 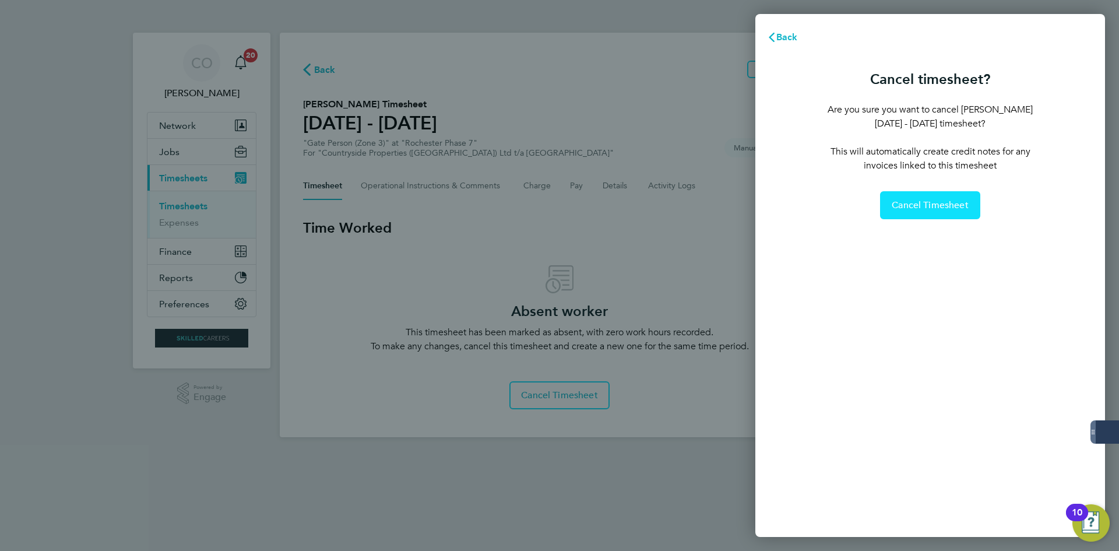 What do you see at coordinates (787, 37) in the screenshot?
I see `span: Back` at bounding box center [787, 37].